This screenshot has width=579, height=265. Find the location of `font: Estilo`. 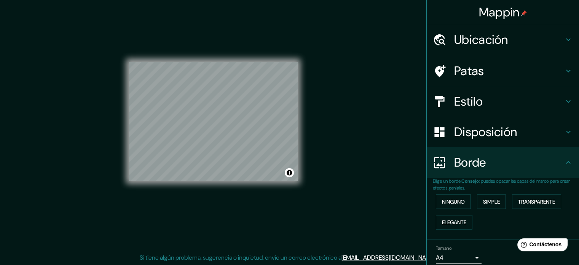

font: Estilo is located at coordinates (468, 101).